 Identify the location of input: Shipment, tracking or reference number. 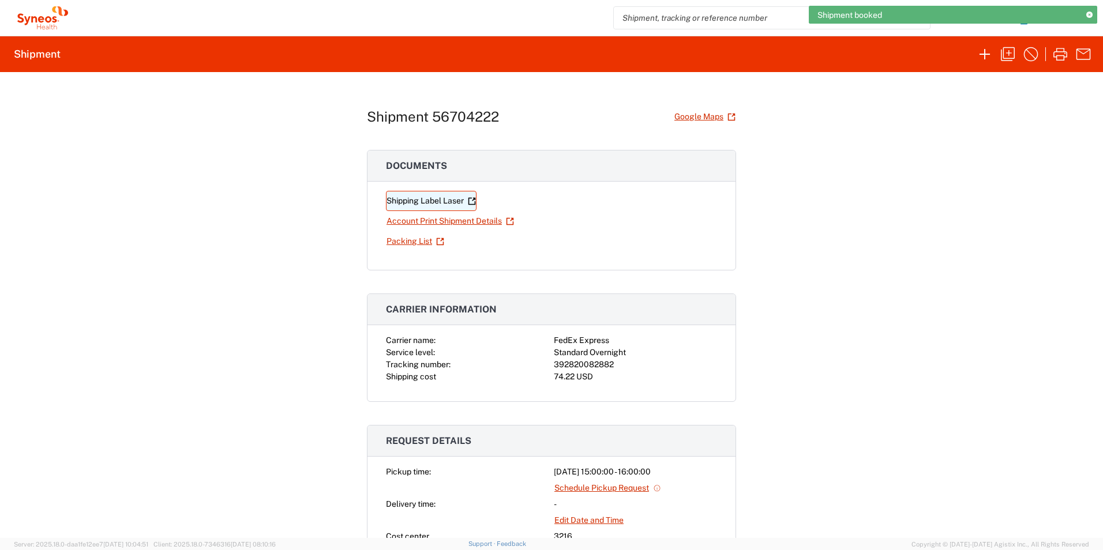
(763, 18).